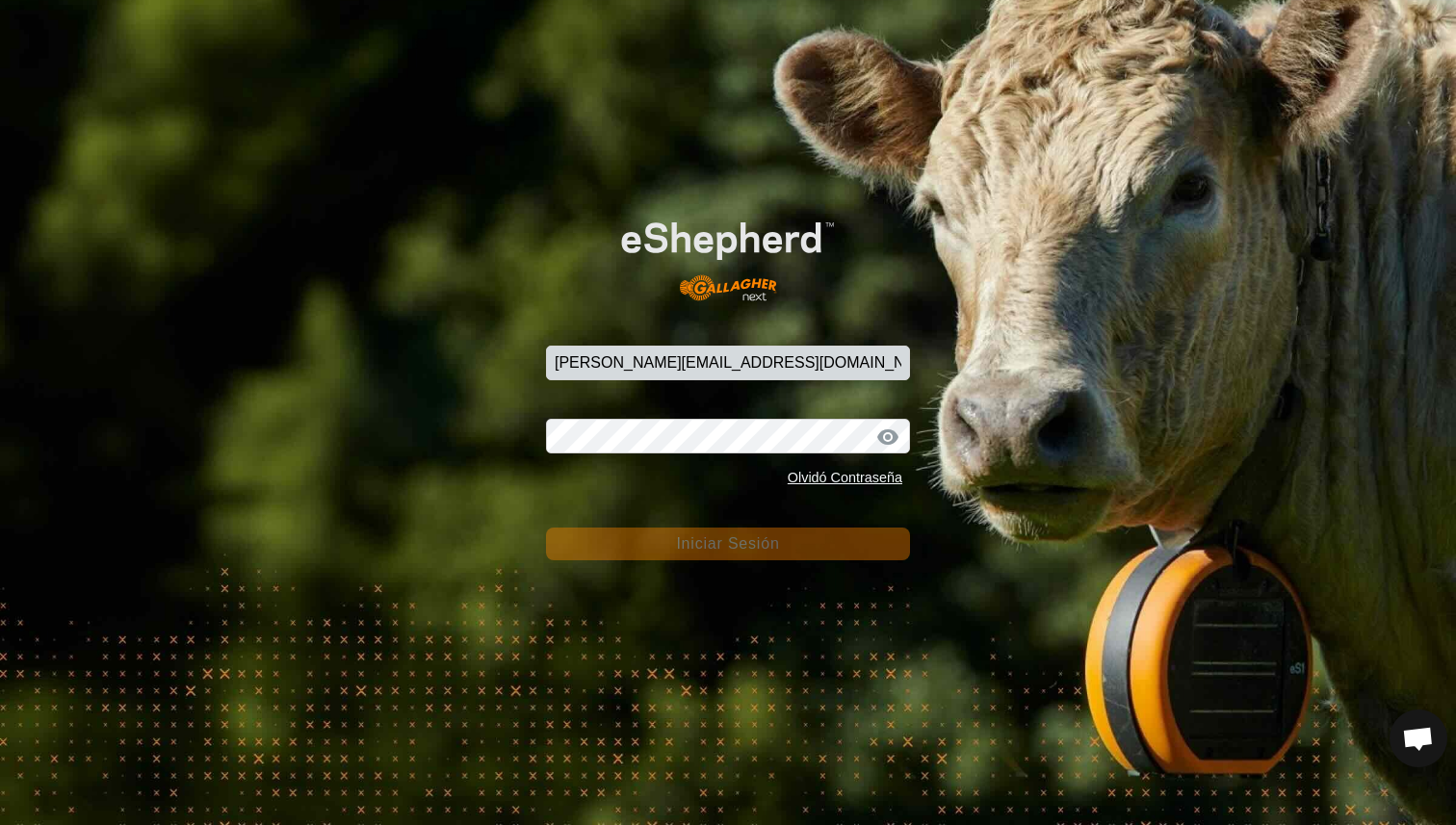  I want to click on button: Iniciar Sesión, so click(728, 544).